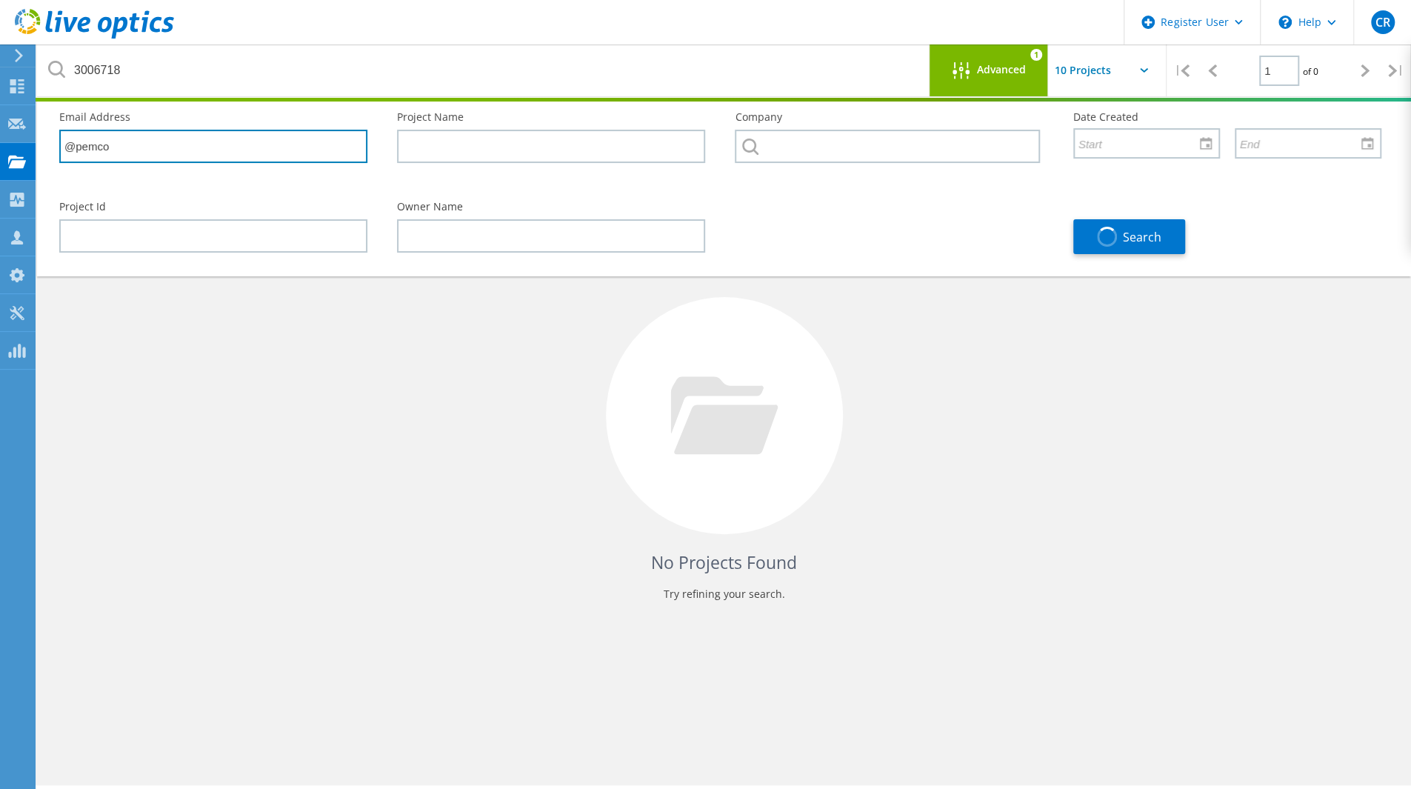  Describe the element at coordinates (1310, 71) in the screenshot. I see `span: of 0` at that location.